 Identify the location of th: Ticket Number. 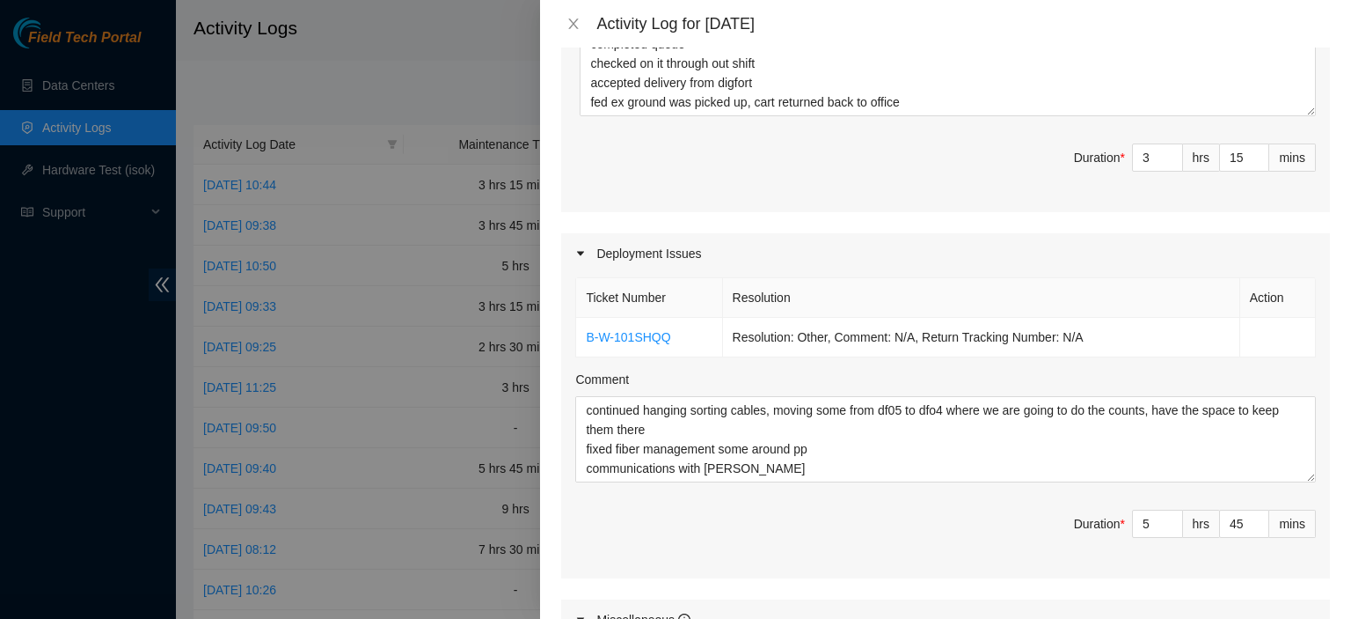
(649, 297).